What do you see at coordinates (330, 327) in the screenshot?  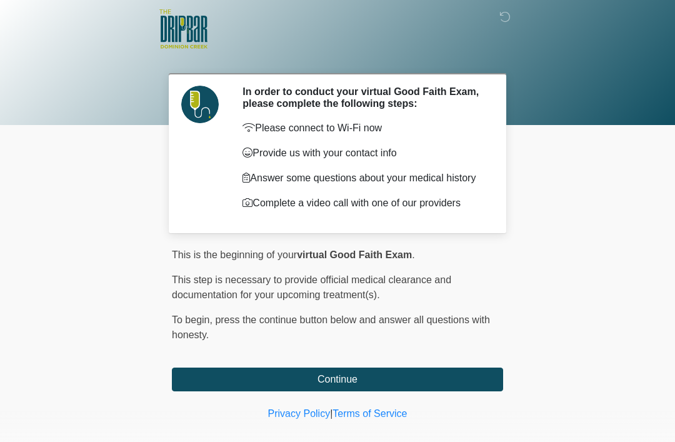 I see `span: press the continue button below and answer all questions with honesty.` at bounding box center [330, 327].